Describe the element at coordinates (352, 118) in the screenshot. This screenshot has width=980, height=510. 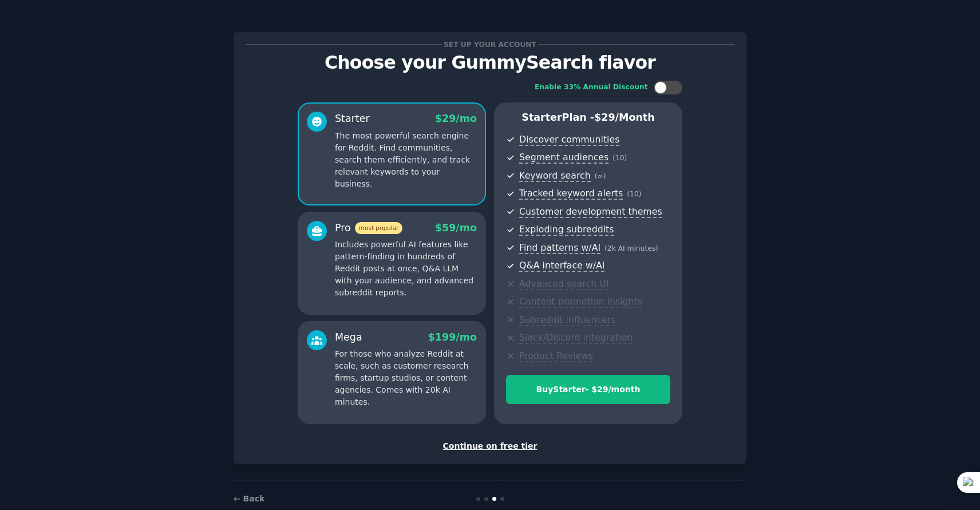
I see `div: Starter` at that location.